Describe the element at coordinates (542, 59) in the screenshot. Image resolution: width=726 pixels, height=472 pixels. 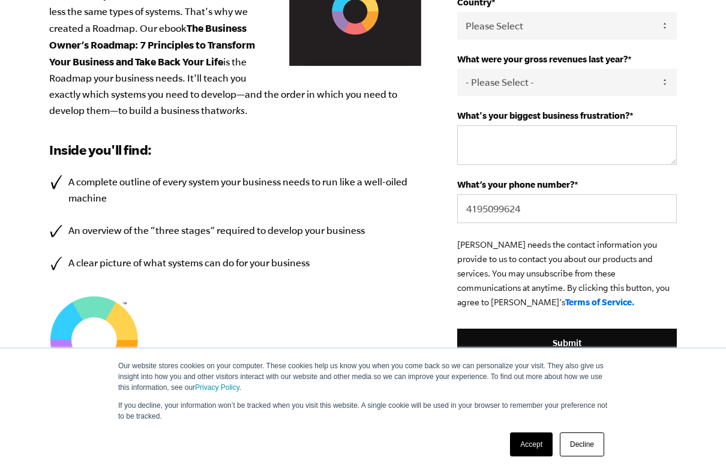
I see `span: What were your gross revenues last year?` at that location.